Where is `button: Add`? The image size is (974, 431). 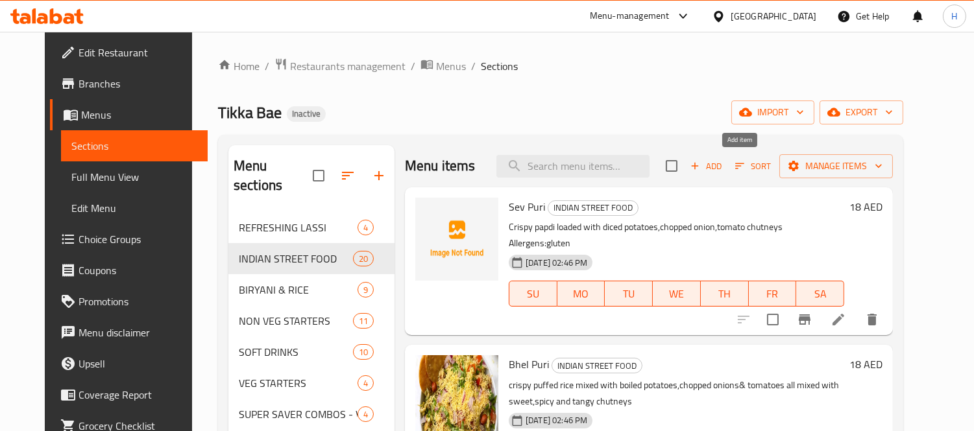 button: Add is located at coordinates (706, 166).